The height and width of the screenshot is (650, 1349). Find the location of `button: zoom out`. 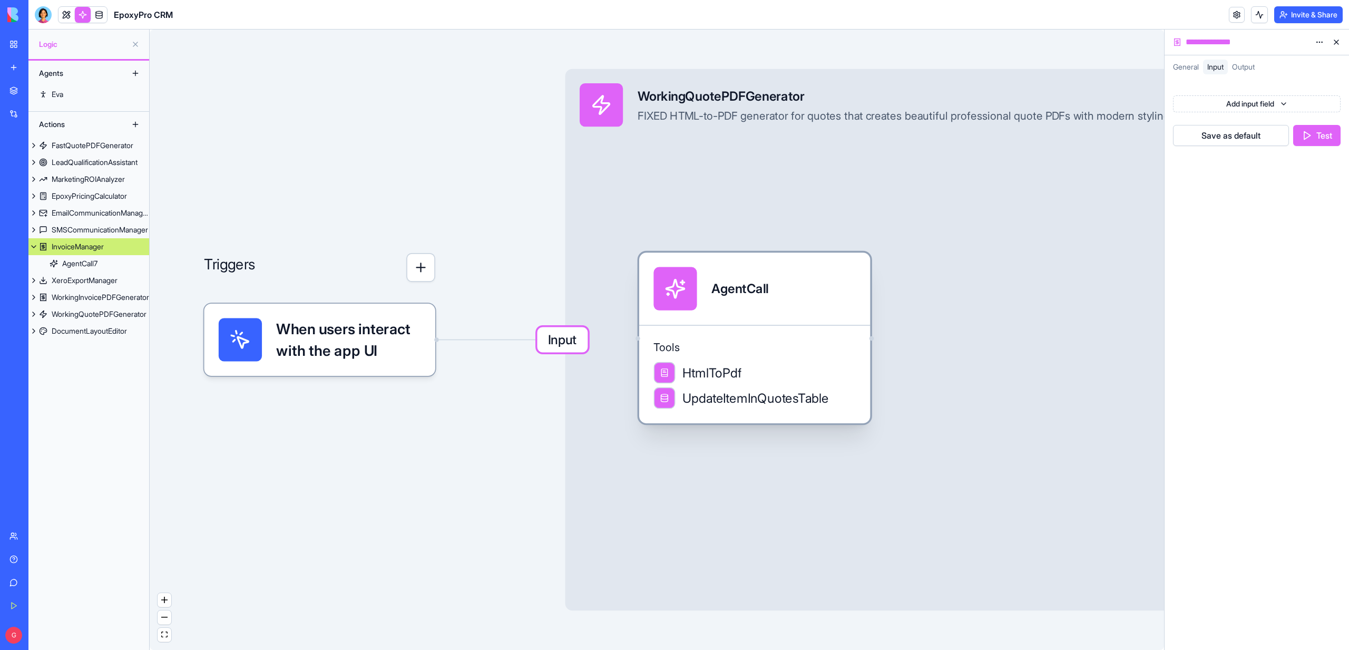

button: zoom out is located at coordinates (164, 617).